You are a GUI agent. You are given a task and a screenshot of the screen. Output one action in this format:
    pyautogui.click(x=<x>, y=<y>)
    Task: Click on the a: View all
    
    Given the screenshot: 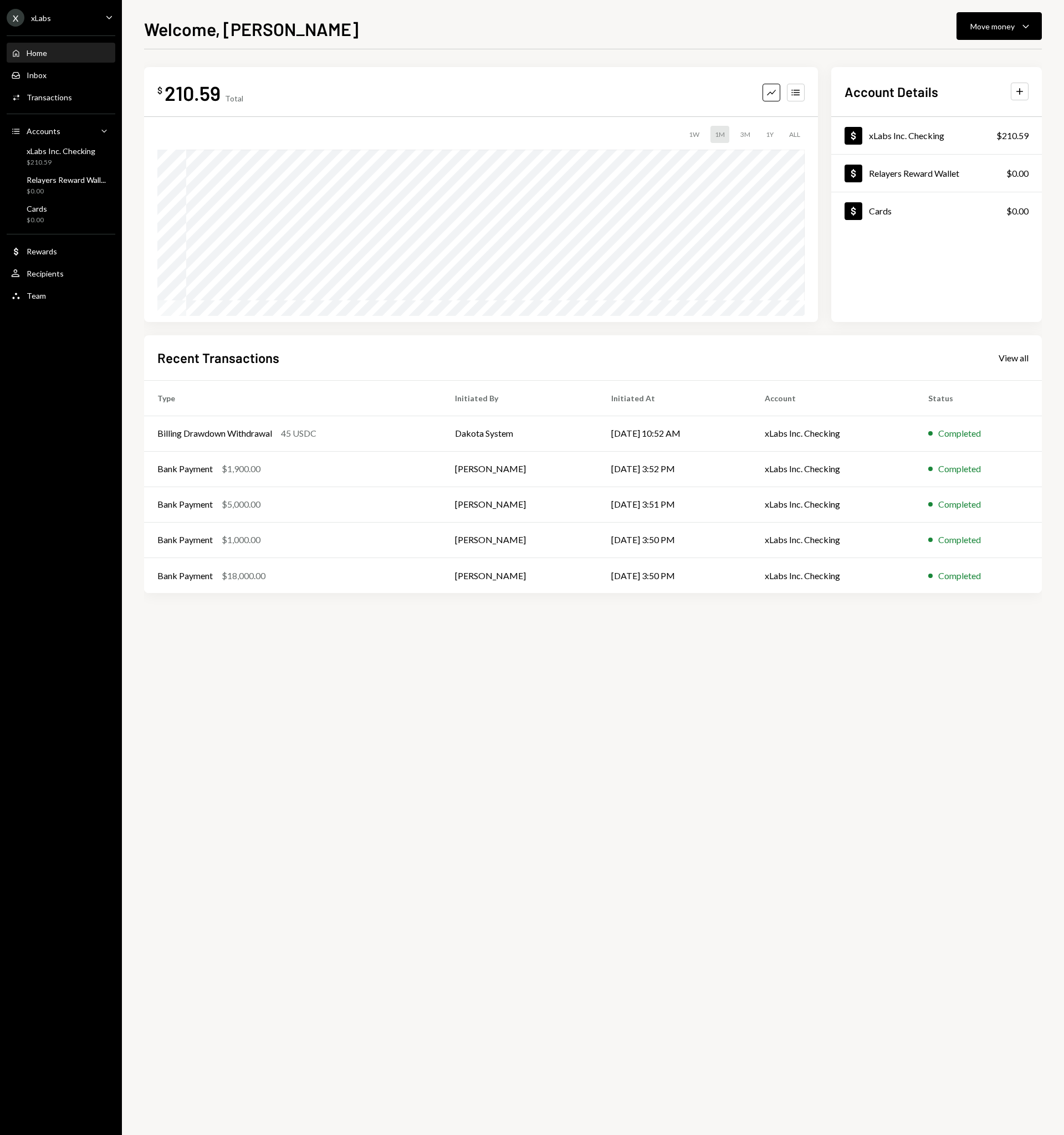 What is the action you would take?
    pyautogui.click(x=1013, y=357)
    